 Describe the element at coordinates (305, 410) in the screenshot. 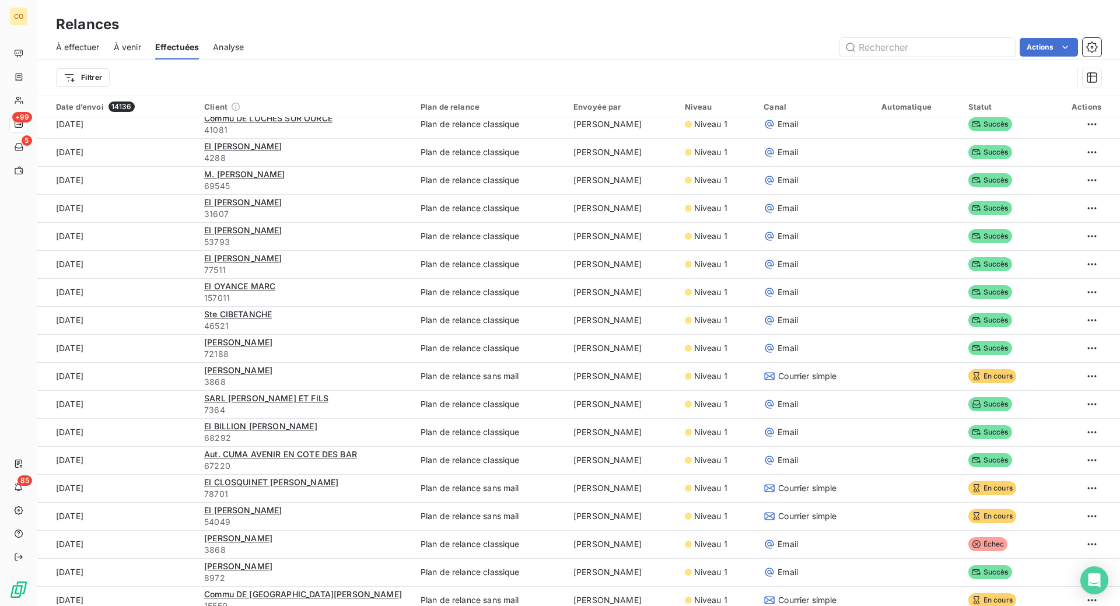

I see `span: 7364` at that location.